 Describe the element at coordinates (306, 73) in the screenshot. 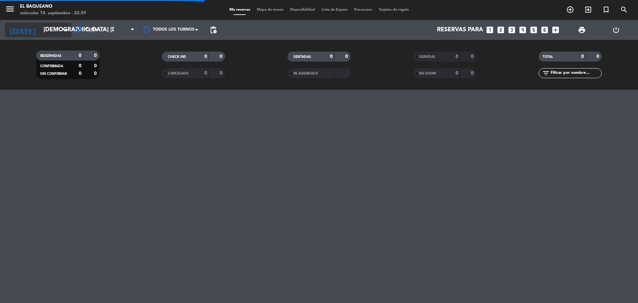

I see `span: RE AGENDADA` at that location.